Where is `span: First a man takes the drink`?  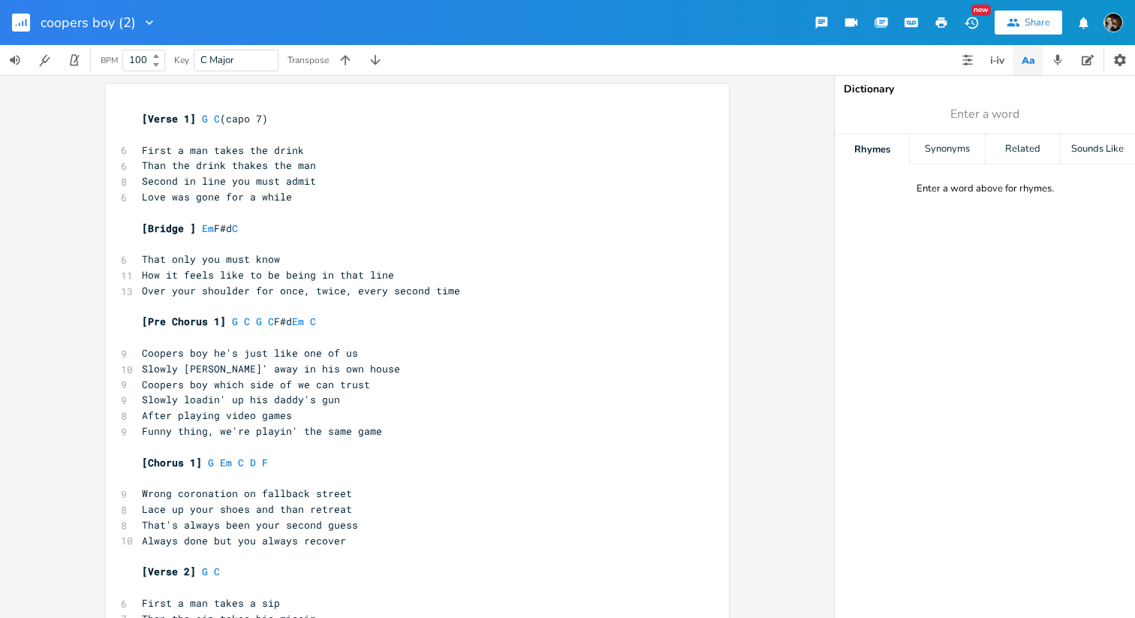
span: First a man takes the drink is located at coordinates (223, 150).